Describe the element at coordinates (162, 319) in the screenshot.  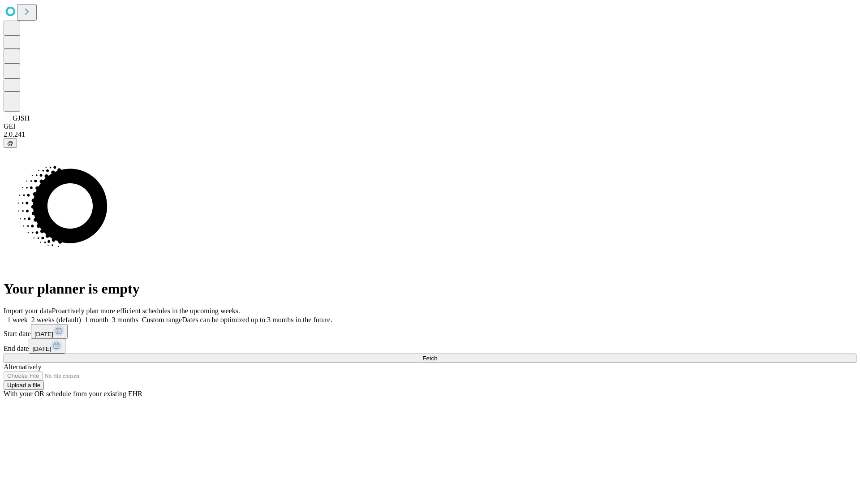
I see `span: Custom range` at that location.